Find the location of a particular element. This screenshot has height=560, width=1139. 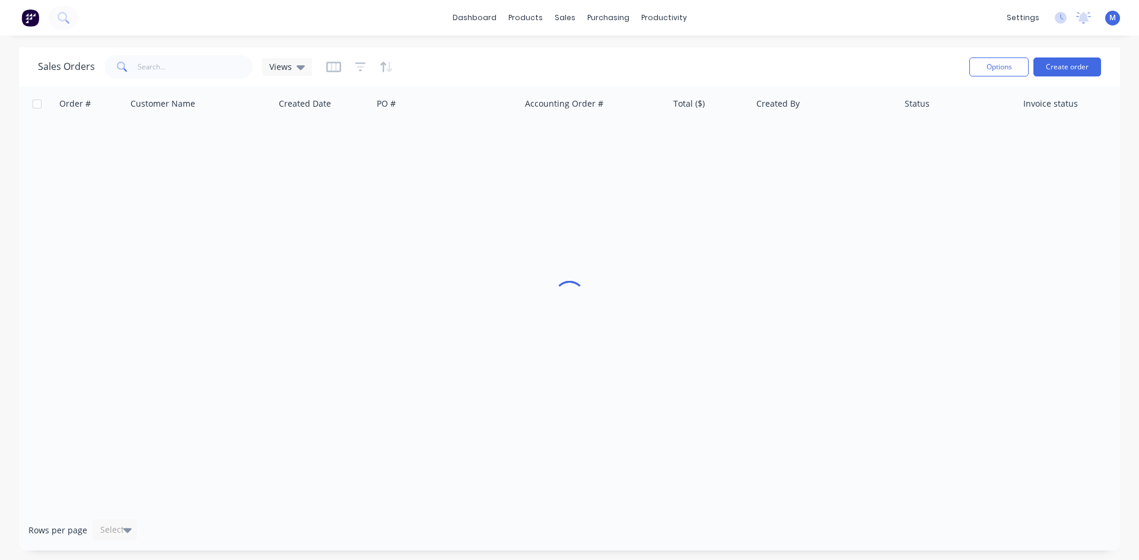

div: settings is located at coordinates (1022, 18).